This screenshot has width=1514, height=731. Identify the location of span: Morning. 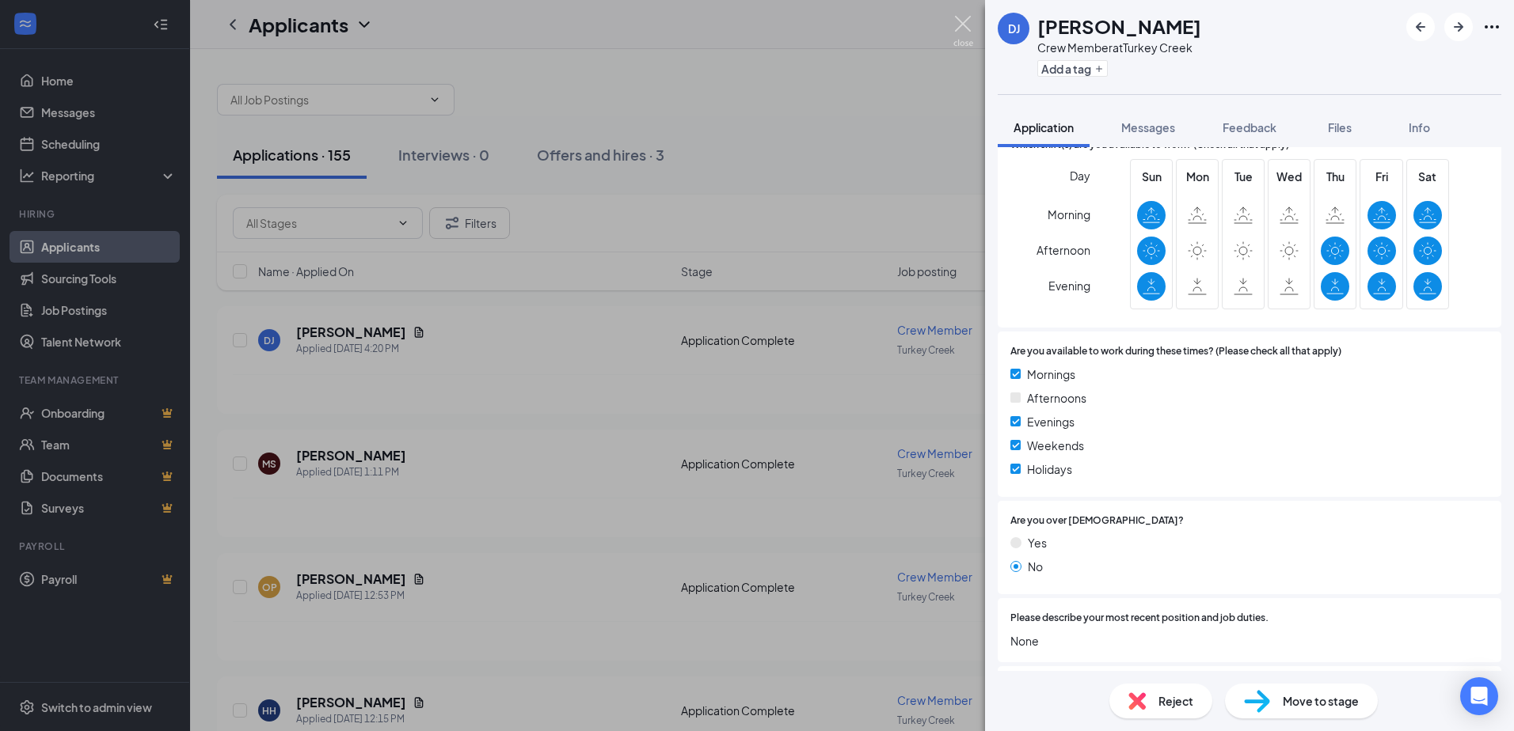
(1069, 215).